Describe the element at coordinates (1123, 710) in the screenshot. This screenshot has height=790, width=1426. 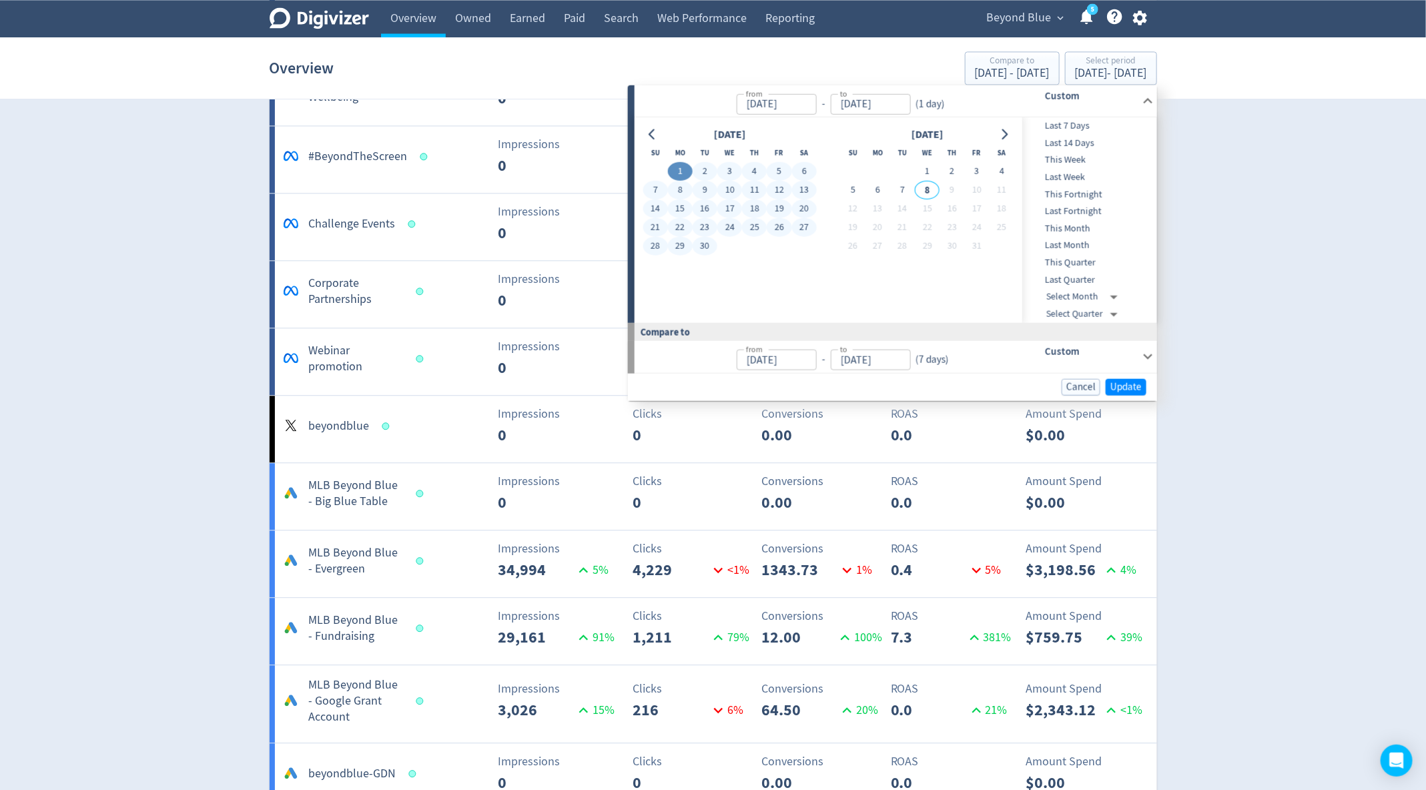
I see `p: <1%` at that location.